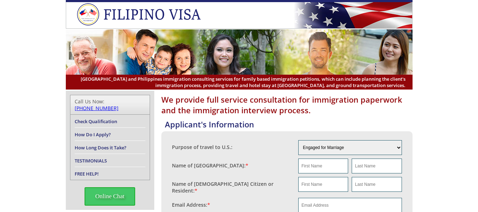  Describe the element at coordinates (110, 197) in the screenshot. I see `span: Online Chat` at that location.